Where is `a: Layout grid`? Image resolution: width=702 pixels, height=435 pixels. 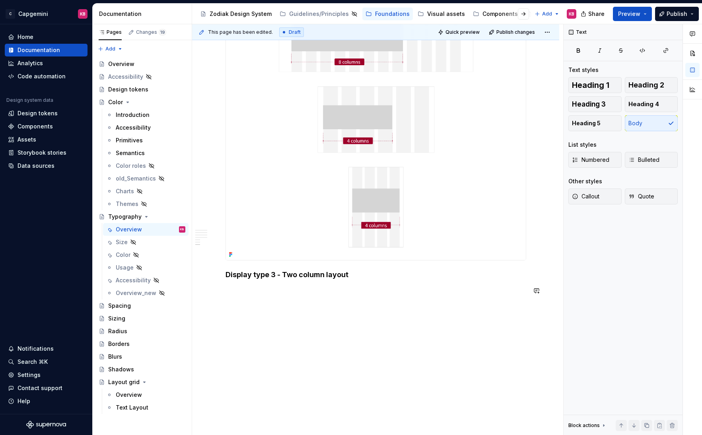
a: Layout grid is located at coordinates (142, 382).